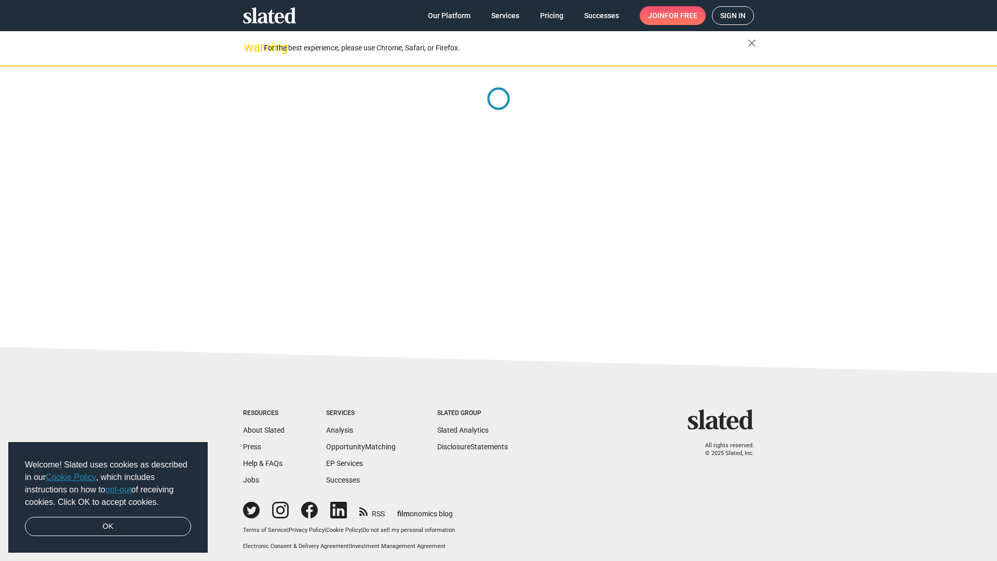 Image resolution: width=997 pixels, height=561 pixels. Describe the element at coordinates (250, 47) in the screenshot. I see `mat-icon: warning` at that location.